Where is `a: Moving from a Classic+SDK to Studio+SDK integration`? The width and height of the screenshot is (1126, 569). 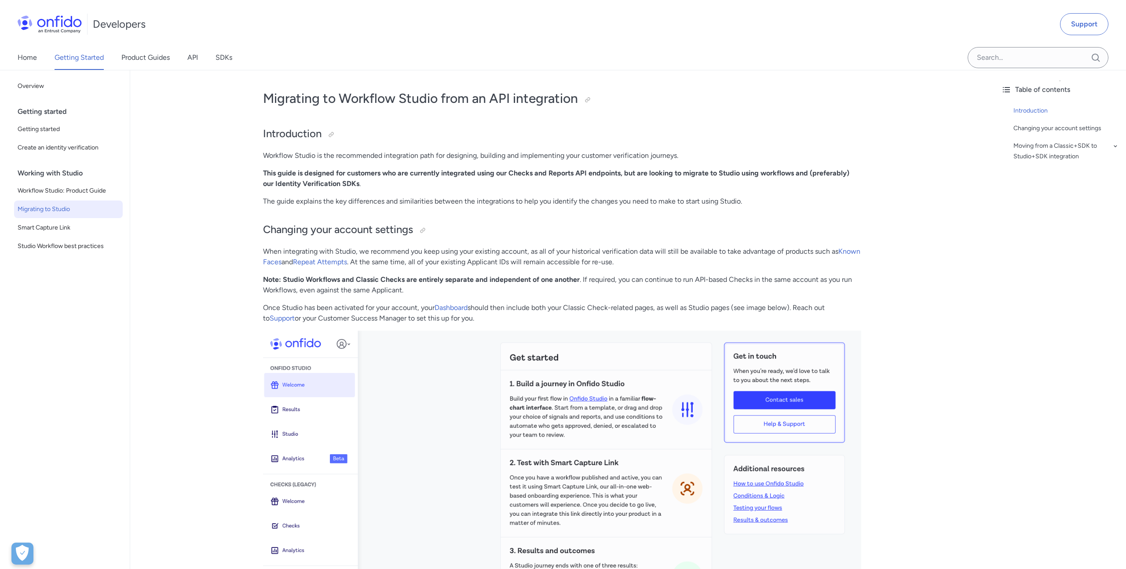 a: Moving from a Classic+SDK to Studio+SDK integration is located at coordinates (1066, 151).